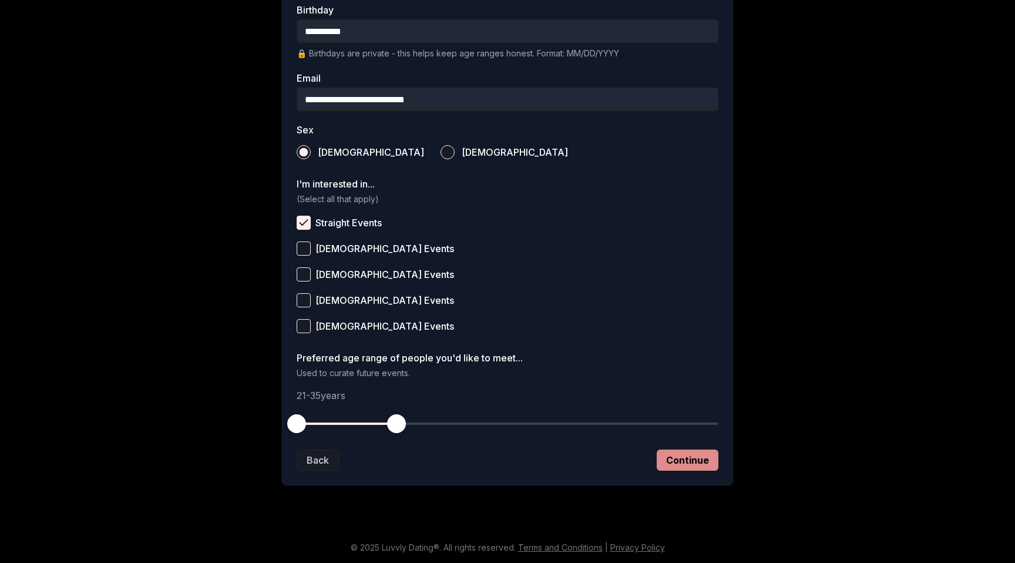  What do you see at coordinates (507, 373) in the screenshot?
I see `p: Used to curate future events.` at bounding box center [507, 373].